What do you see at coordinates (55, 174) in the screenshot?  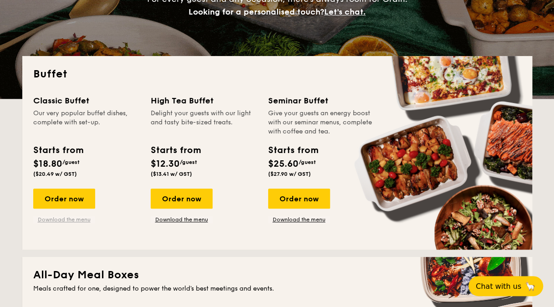 I see `span: ($20.49 w/ GST)` at bounding box center [55, 174].